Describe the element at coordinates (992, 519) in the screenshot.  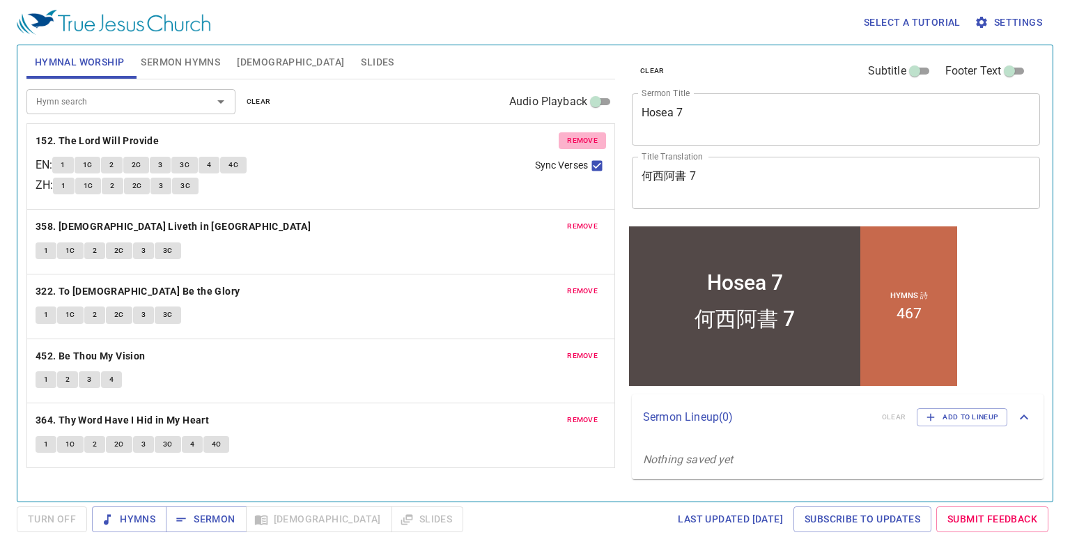
I see `span: Submit Feedback` at that location.